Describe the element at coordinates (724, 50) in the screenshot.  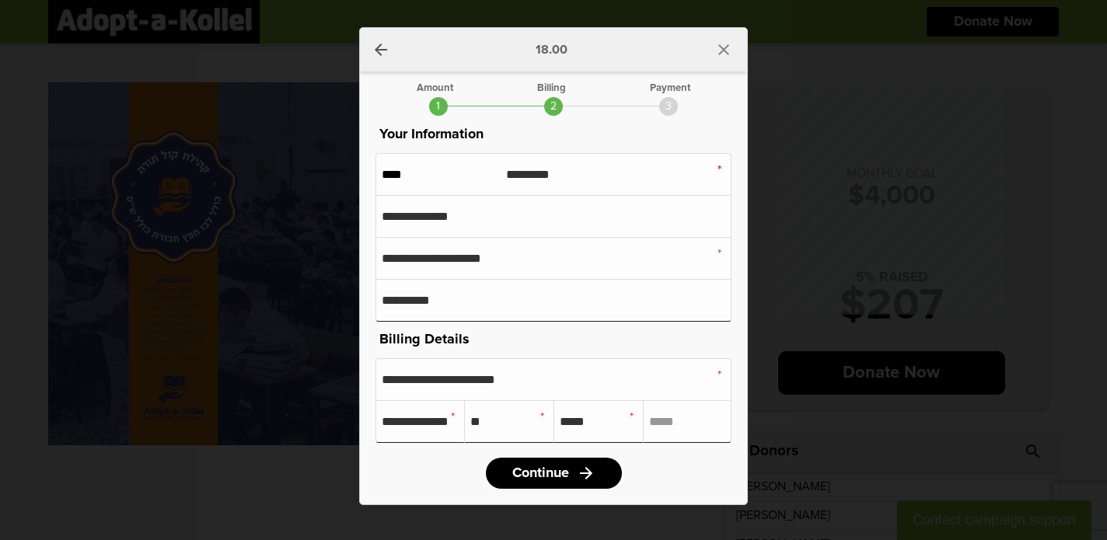
I see `i: close` at that location.